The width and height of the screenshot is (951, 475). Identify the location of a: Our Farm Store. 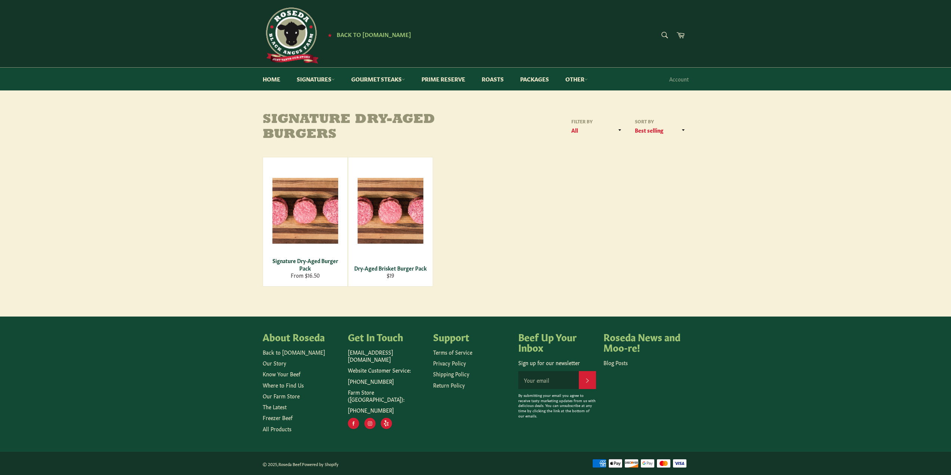
(281, 396).